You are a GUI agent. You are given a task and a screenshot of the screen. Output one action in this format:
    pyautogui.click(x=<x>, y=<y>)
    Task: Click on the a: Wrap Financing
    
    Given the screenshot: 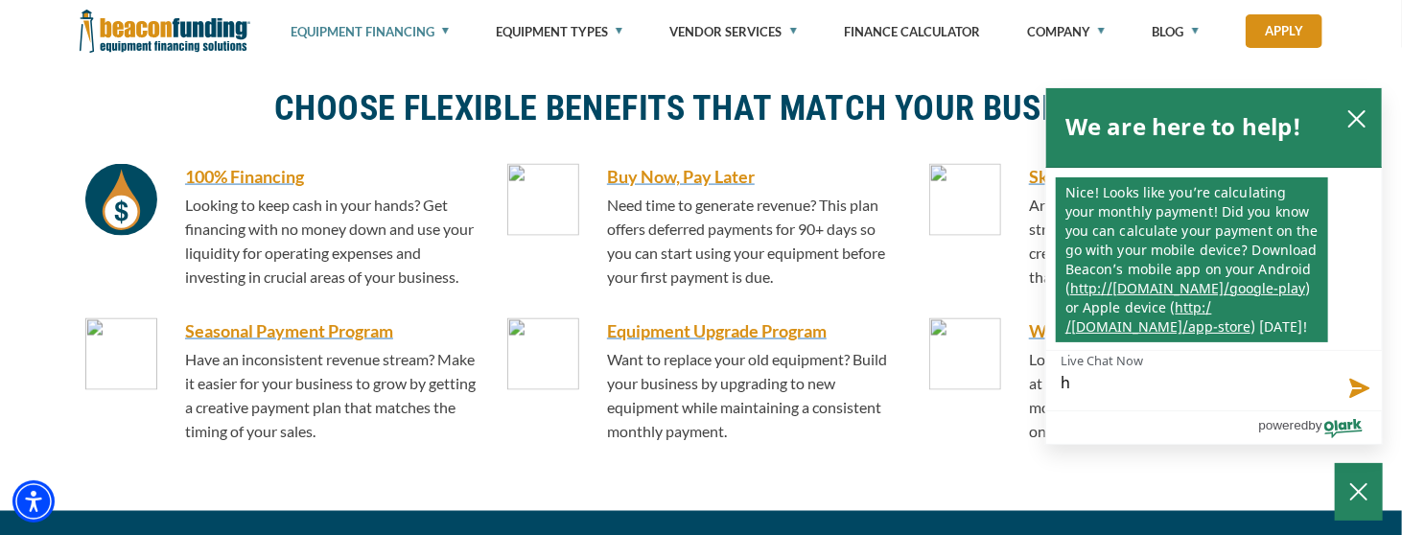 What is the action you would take?
    pyautogui.click(x=1176, y=331)
    